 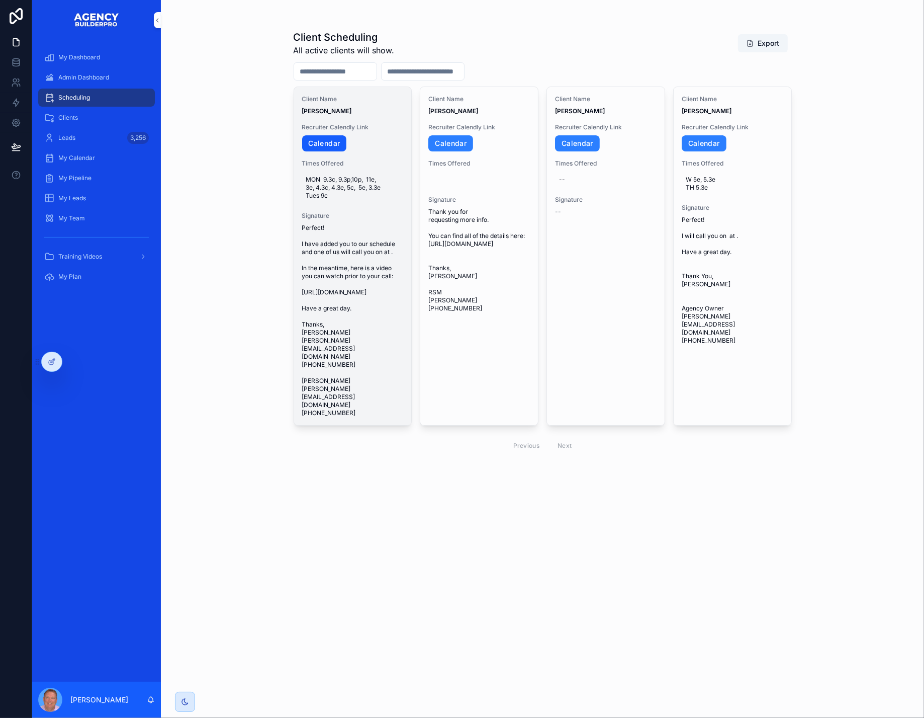 What do you see at coordinates (97, 170) in the screenshot?
I see `div: scrollable content` at bounding box center [97, 170].